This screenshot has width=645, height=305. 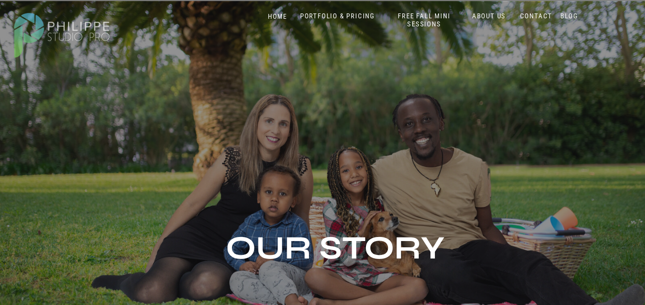 What do you see at coordinates (489, 16) in the screenshot?
I see `a: ABOUT US` at bounding box center [489, 16].